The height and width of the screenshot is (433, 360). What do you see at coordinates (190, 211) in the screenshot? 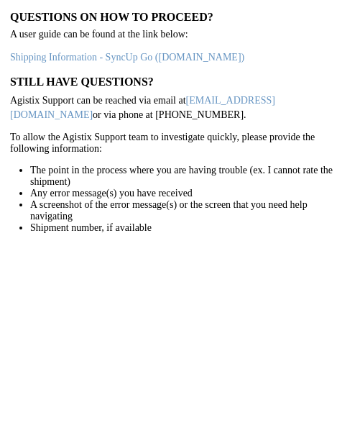
I see `li: A screenshot of the error message(s) or the screen that you need help navigating` at bounding box center [190, 211].